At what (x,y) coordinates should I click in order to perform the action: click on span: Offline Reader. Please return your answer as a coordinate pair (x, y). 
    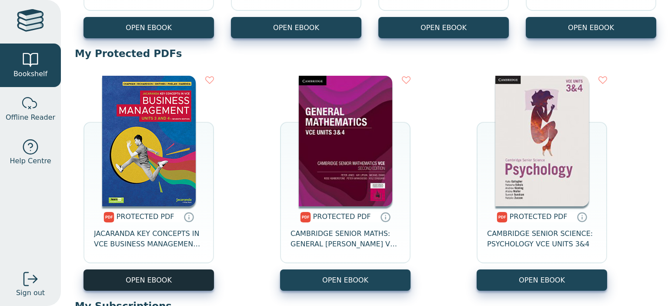
    Looking at the image, I should click on (30, 117).